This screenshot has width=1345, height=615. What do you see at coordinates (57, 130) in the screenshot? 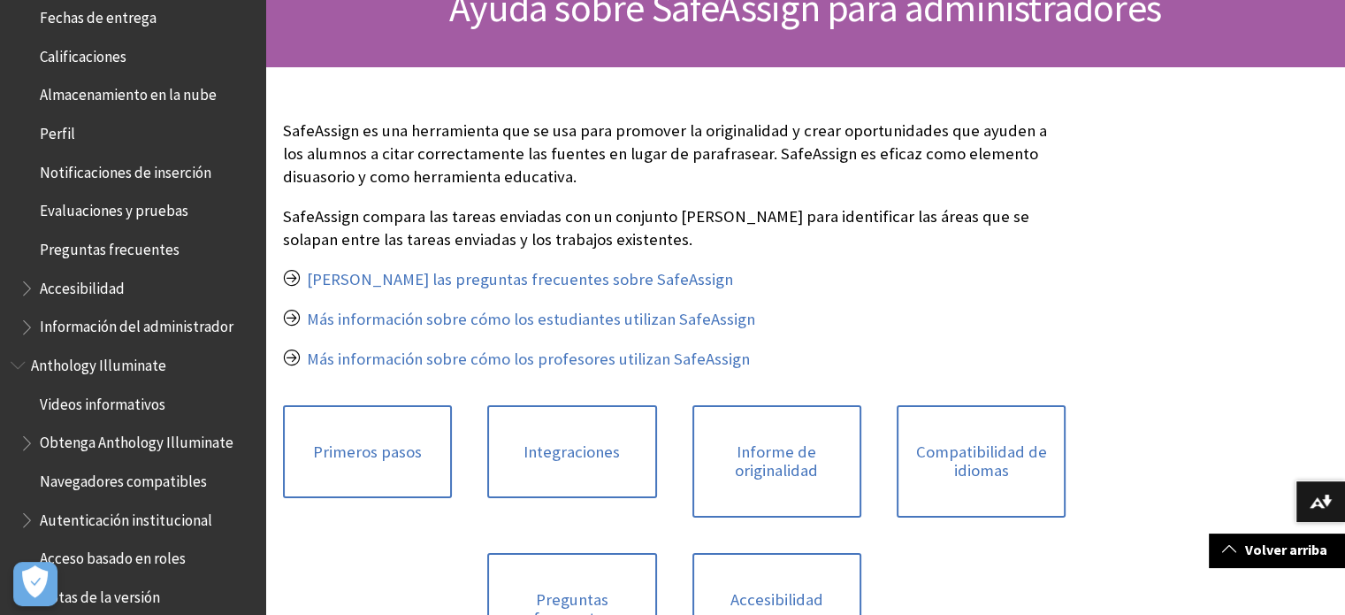
I see `span: Perfil` at bounding box center [57, 130].